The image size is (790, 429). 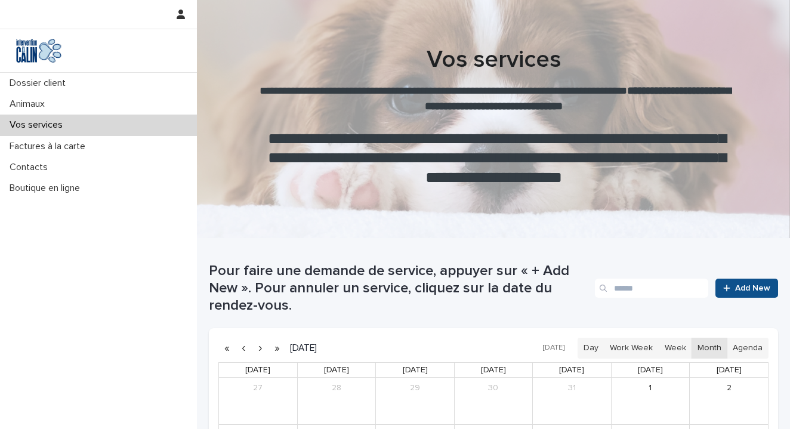 What do you see at coordinates (752, 288) in the screenshot?
I see `span: Add New` at bounding box center [752, 288].